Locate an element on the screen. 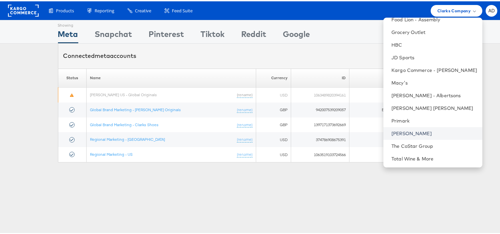  div: Google is located at coordinates (297, 34).